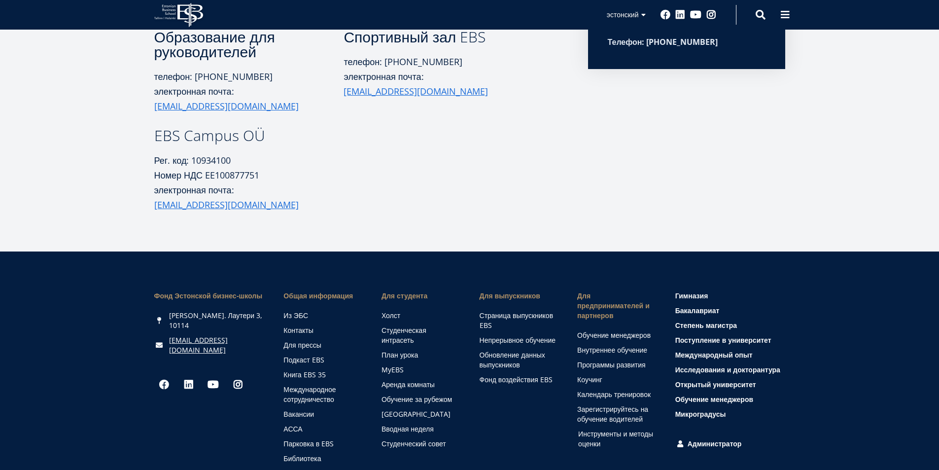 Image resolution: width=939 pixels, height=470 pixels. Describe the element at coordinates (404, 295) in the screenshot. I see `font: Для студента` at that location.